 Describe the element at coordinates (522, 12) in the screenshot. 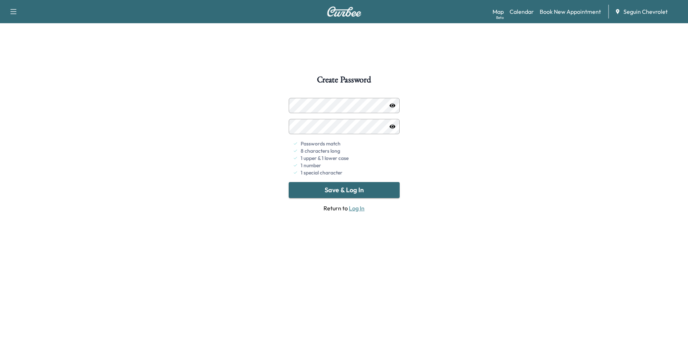

I see `a: Calendar` at that location.